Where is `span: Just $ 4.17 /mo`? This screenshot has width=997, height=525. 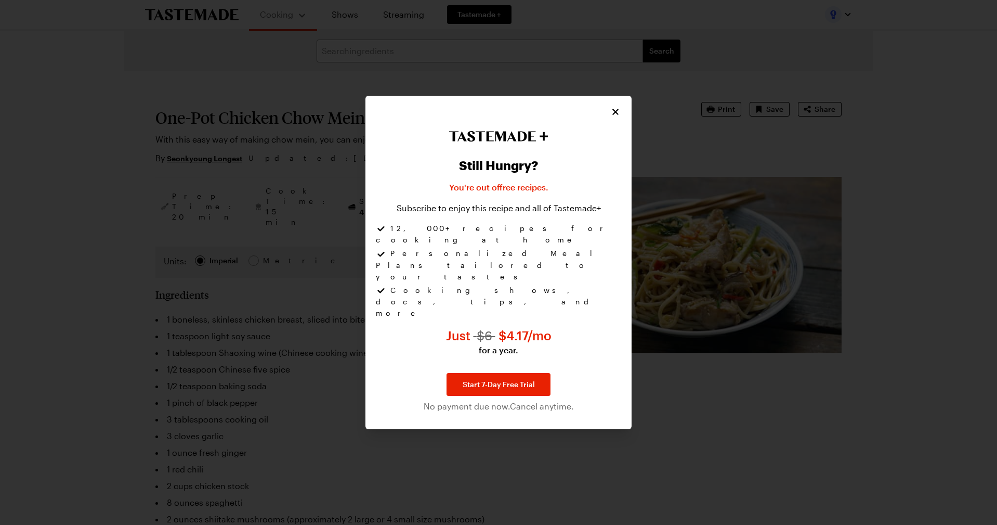 span: Just $ 4.17 /mo is located at coordinates (499, 335).